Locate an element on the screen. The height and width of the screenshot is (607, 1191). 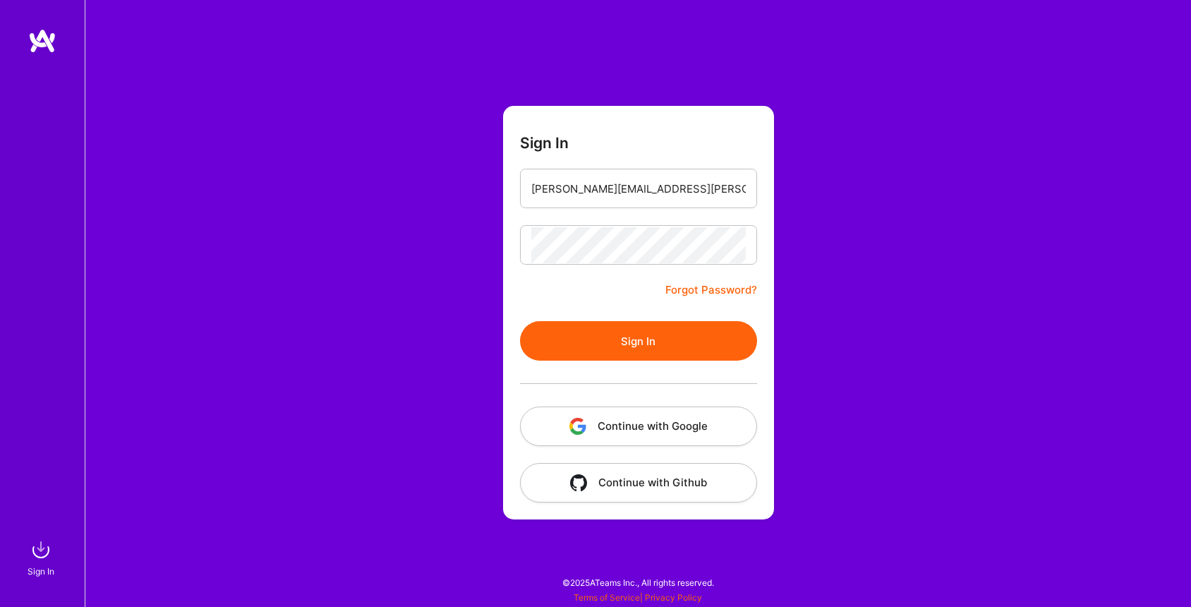
div: Sign In is located at coordinates (41, 571).